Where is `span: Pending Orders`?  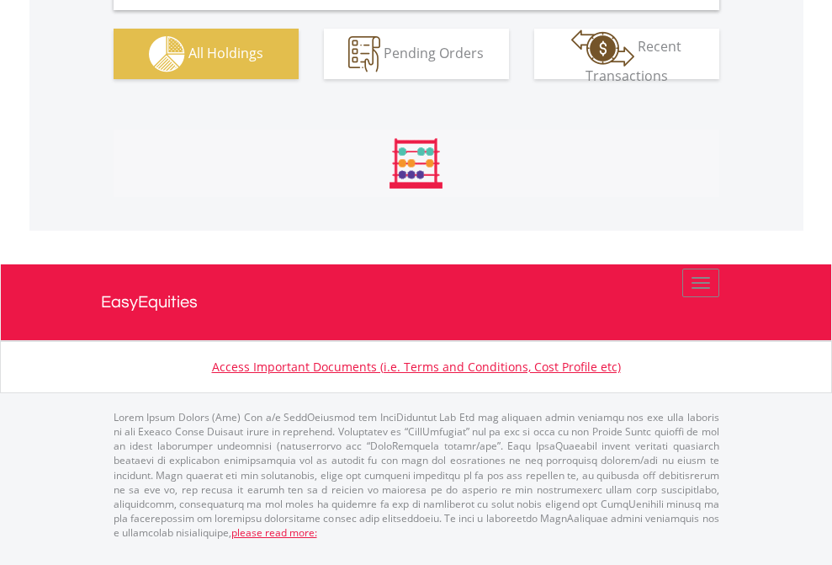
span: Pending Orders is located at coordinates (433, 52).